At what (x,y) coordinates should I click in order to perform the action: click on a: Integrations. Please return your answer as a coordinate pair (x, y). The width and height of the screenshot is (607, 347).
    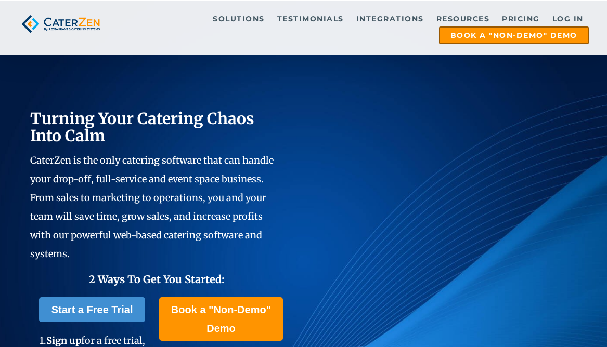
    Looking at the image, I should click on (390, 19).